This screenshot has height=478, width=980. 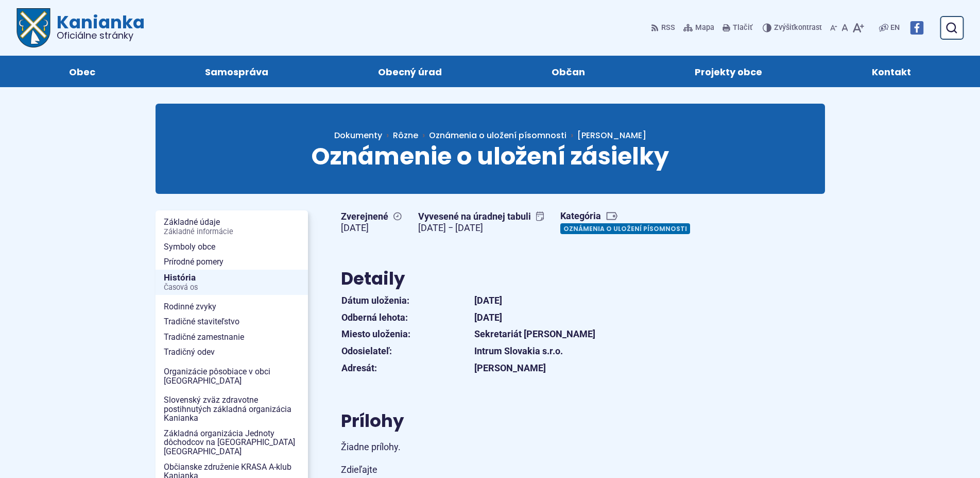 What do you see at coordinates (668, 28) in the screenshot?
I see `span: RSS` at bounding box center [668, 28].